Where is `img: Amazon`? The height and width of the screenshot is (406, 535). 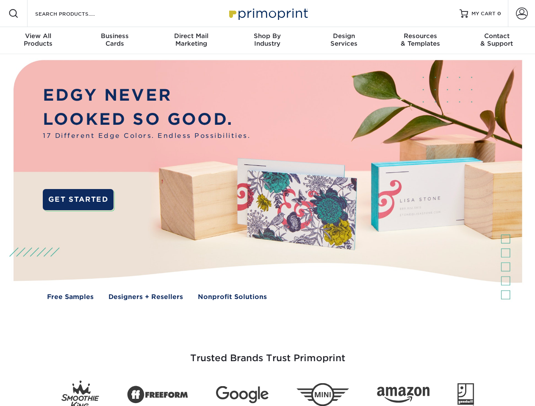 img: Amazon is located at coordinates (403, 395).